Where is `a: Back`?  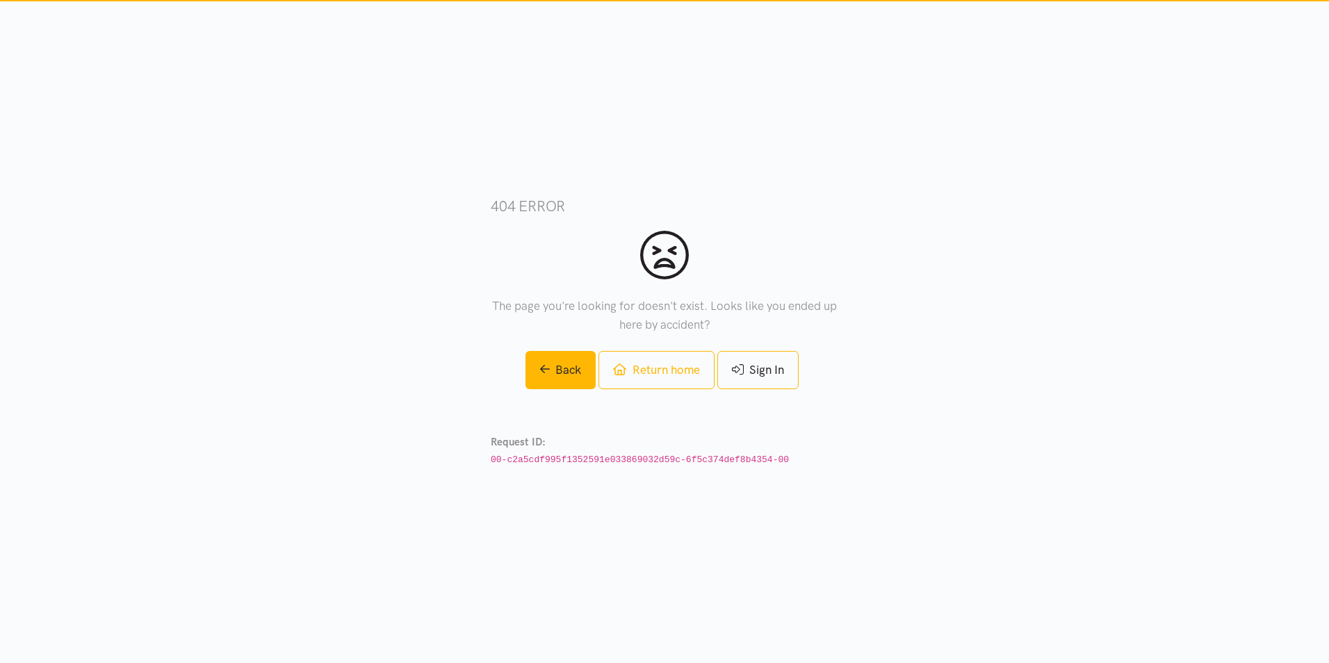 a: Back is located at coordinates (561, 370).